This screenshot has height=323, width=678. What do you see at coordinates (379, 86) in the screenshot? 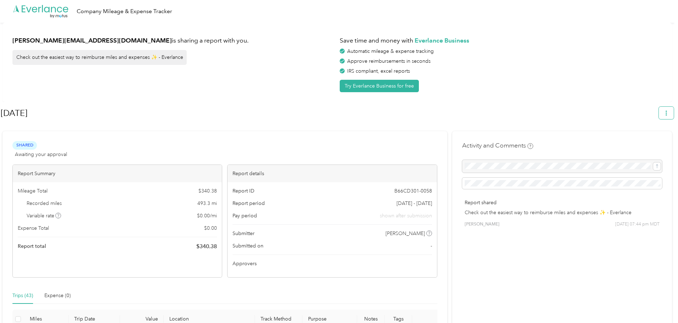
I see `button: Try Everlance Business for free` at bounding box center [379, 86].